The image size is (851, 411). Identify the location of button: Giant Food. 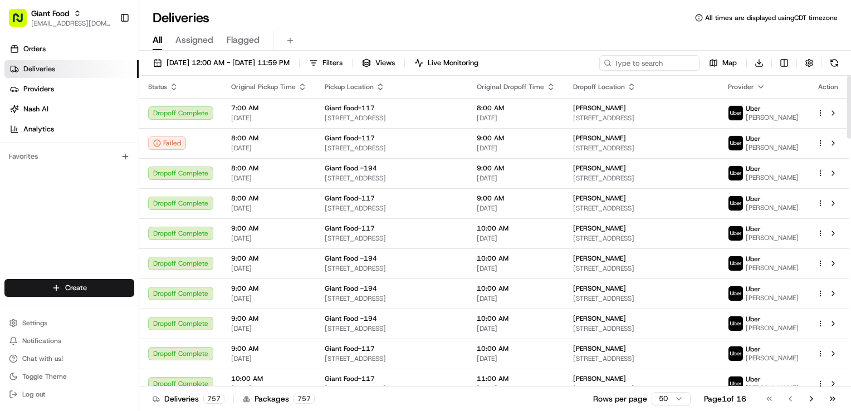
(50, 13).